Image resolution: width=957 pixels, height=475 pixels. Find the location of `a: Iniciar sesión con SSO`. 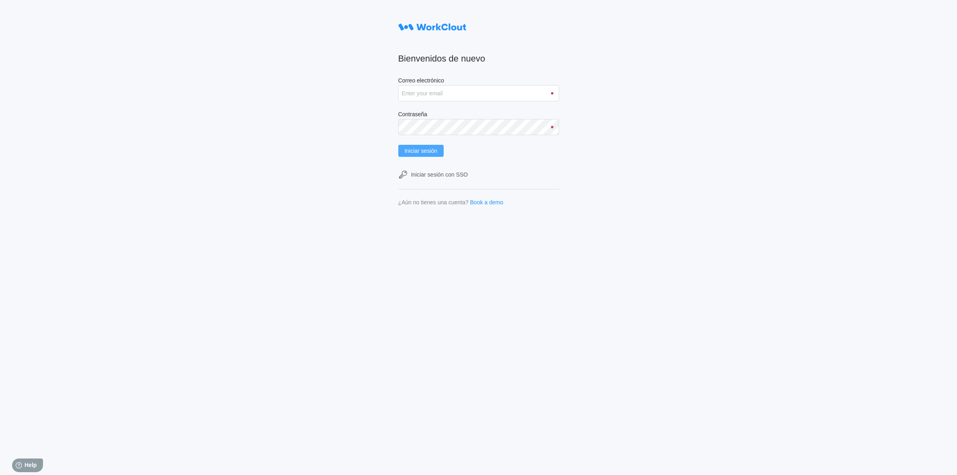

a: Iniciar sesión con SSO is located at coordinates (479, 174).